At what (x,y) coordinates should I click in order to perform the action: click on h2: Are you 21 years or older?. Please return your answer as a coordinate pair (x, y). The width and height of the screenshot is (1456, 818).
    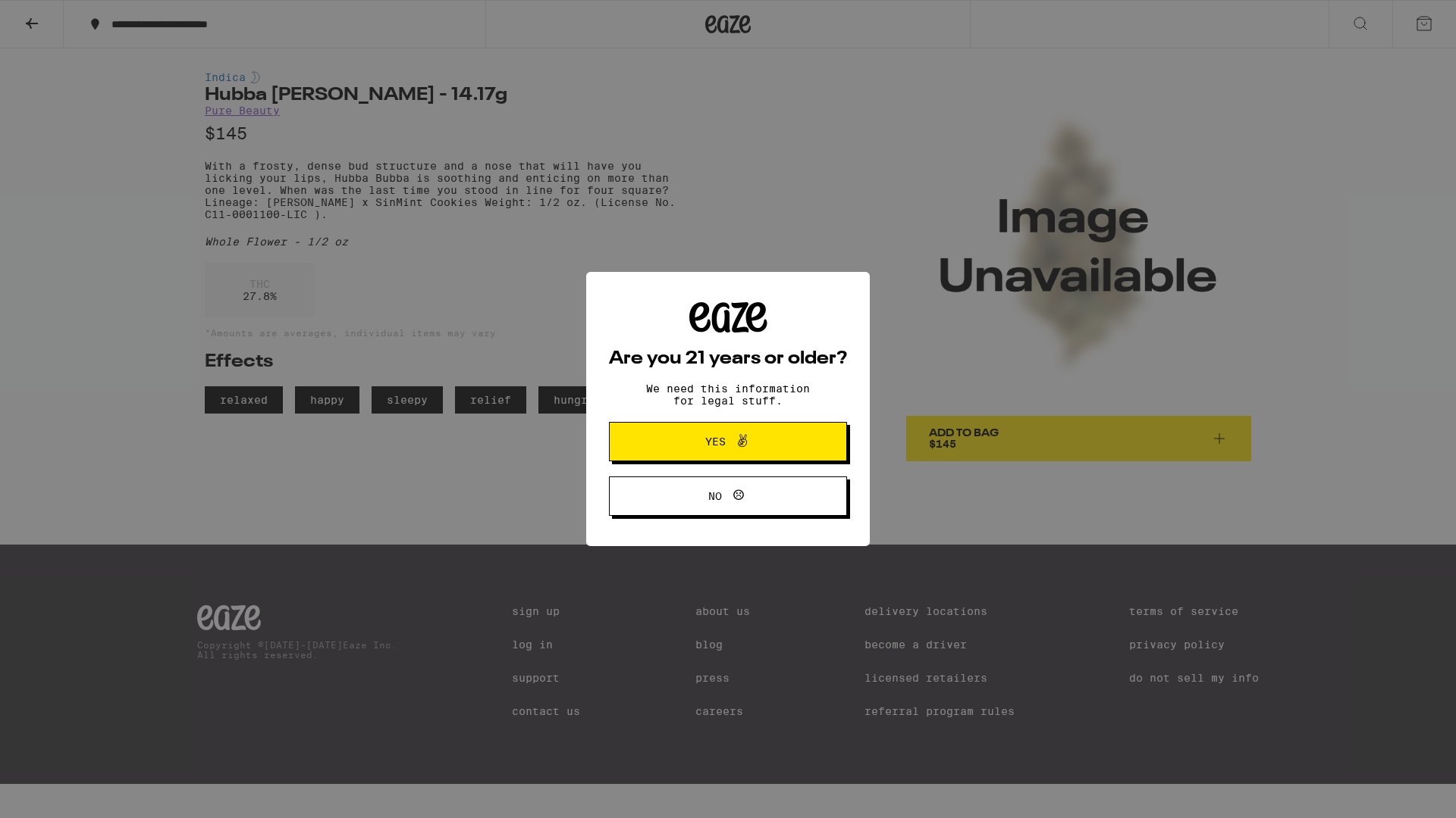
    Looking at the image, I should click on (728, 359).